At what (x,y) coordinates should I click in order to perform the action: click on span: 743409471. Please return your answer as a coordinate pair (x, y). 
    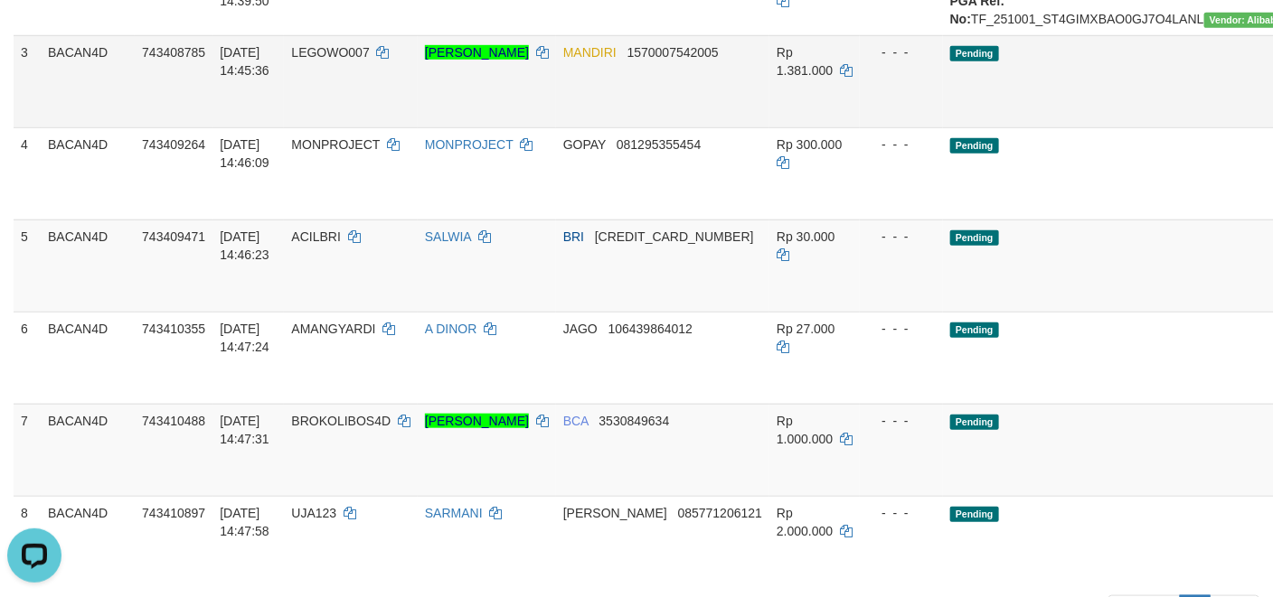
    Looking at the image, I should click on (174, 237).